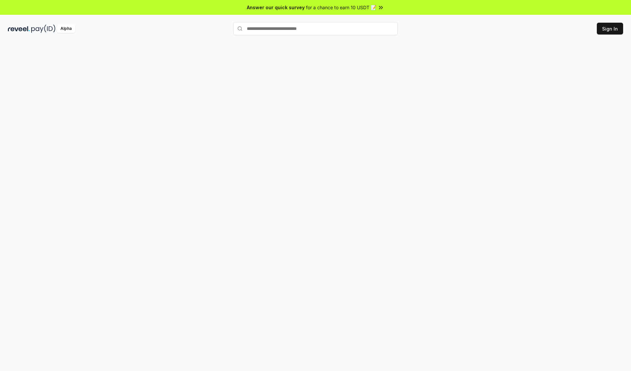 This screenshot has width=631, height=371. Describe the element at coordinates (43, 29) in the screenshot. I see `img: pay_id` at that location.